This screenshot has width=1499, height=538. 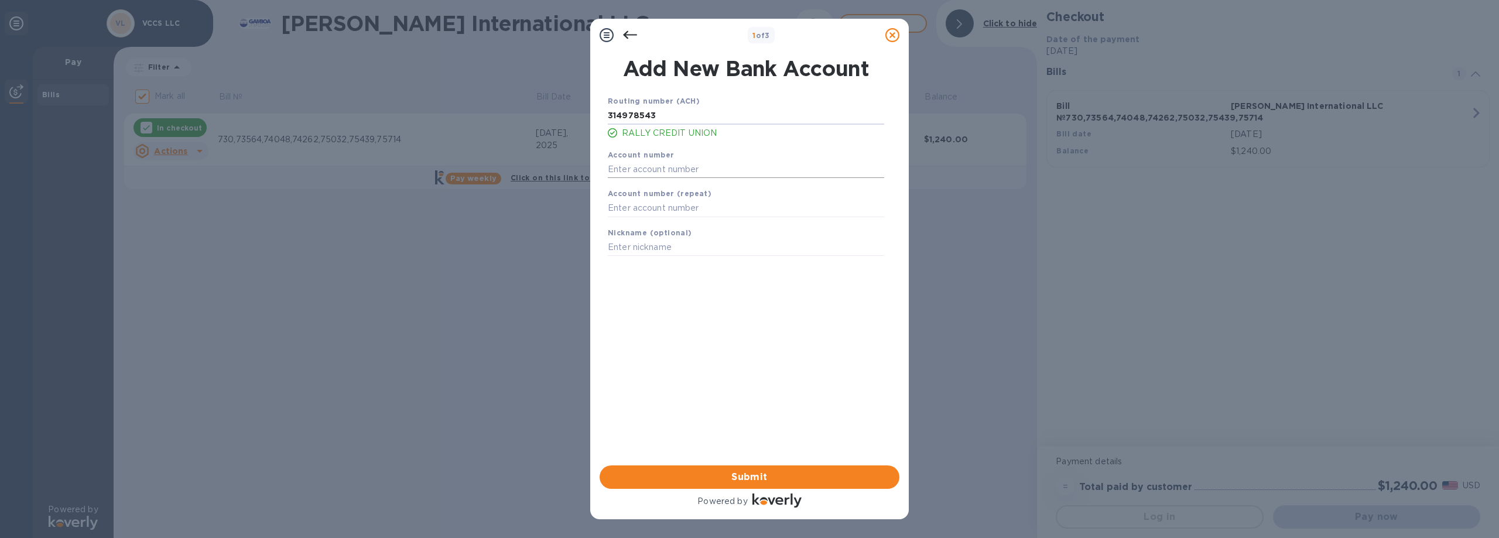 I want to click on span: Submit, so click(x=749, y=477).